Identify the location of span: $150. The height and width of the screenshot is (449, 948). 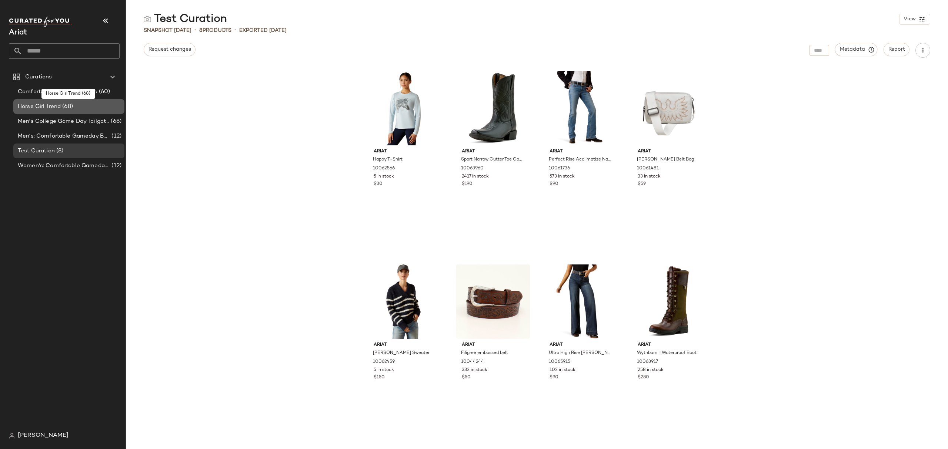
(379, 378).